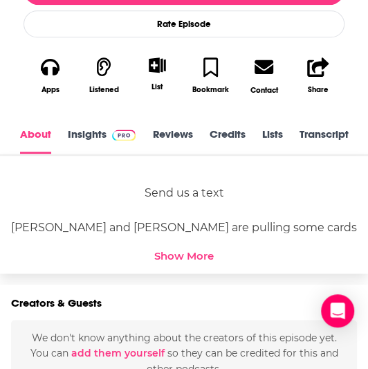 The width and height of the screenshot is (368, 369). I want to click on button: Share, so click(317, 75).